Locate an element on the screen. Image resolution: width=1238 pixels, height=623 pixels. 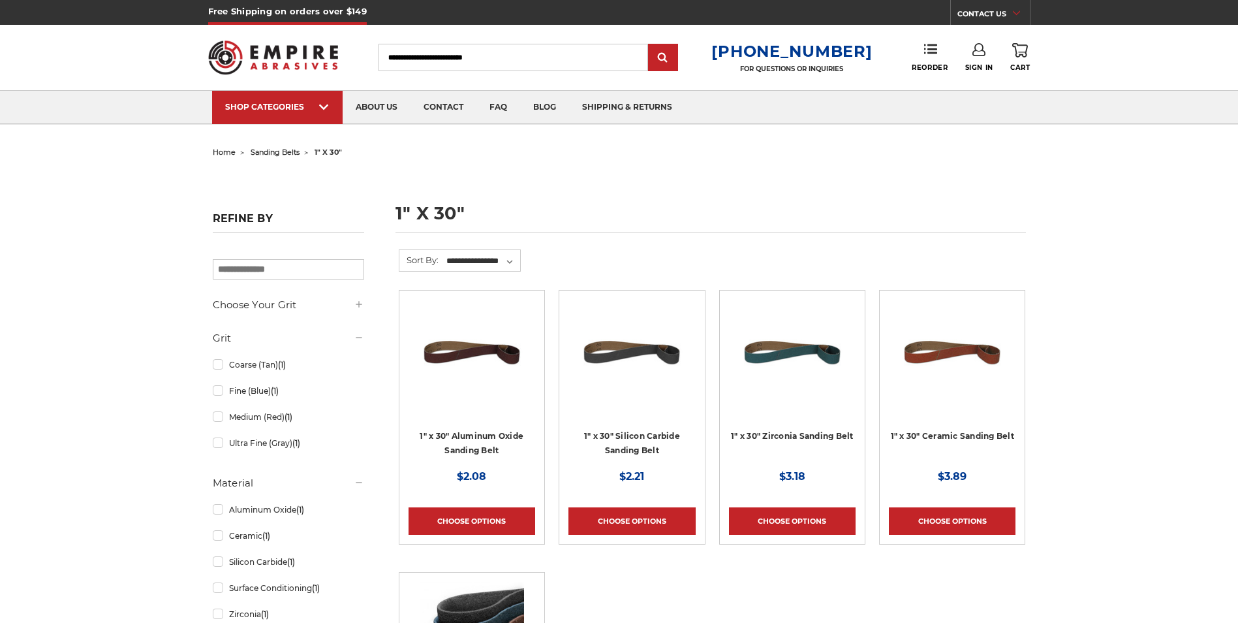
a: Reorder is located at coordinates (929, 57).